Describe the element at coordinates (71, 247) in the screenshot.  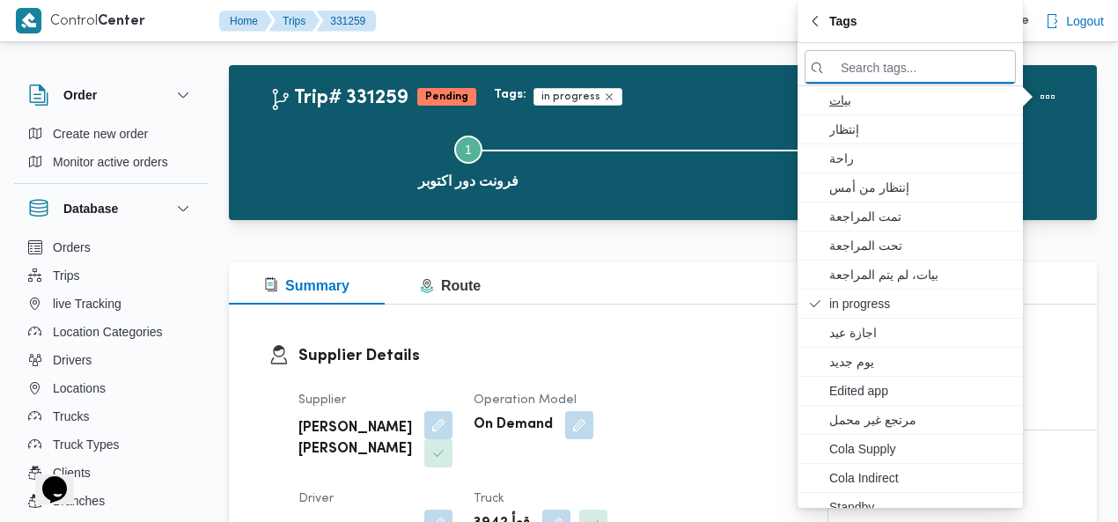
I see `span: Orders` at that location.